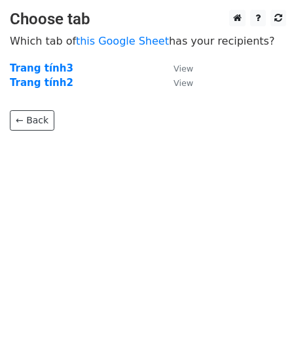 This screenshot has height=361, width=296. I want to click on a: Trang tính3, so click(41, 68).